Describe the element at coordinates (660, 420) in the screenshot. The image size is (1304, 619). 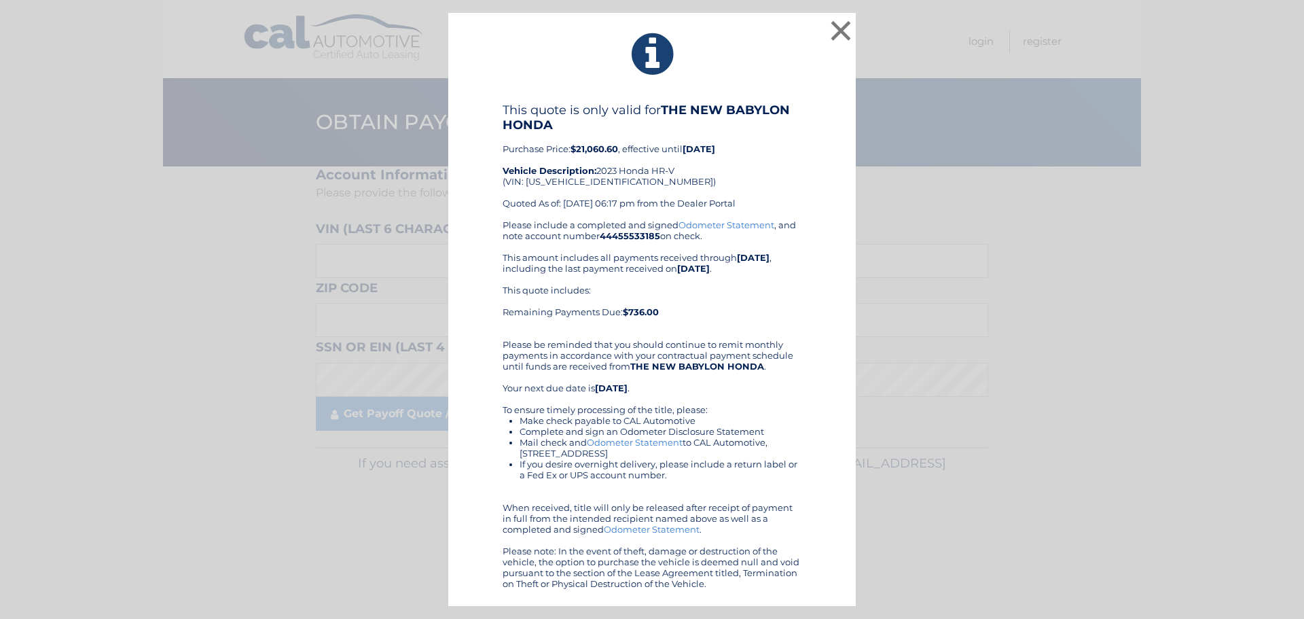
I see `li: Make check payable to CAL Automotive` at that location.